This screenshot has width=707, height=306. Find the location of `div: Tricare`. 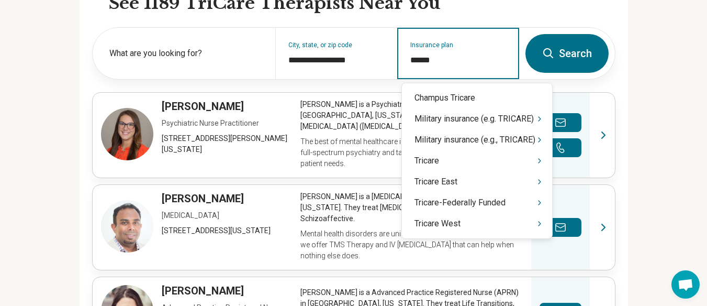

div: Tricare is located at coordinates (477, 161).